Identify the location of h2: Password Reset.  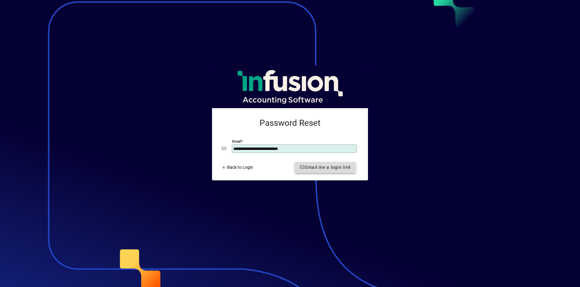
(290, 123).